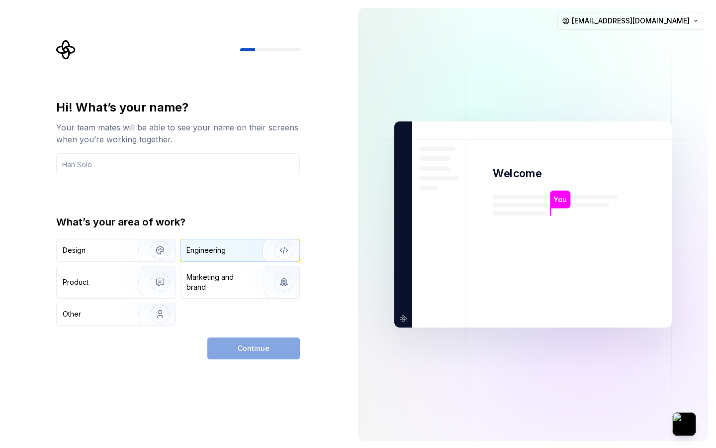 This screenshot has height=448, width=716. What do you see at coordinates (560, 199) in the screenshot?
I see `p: You` at bounding box center [560, 199].